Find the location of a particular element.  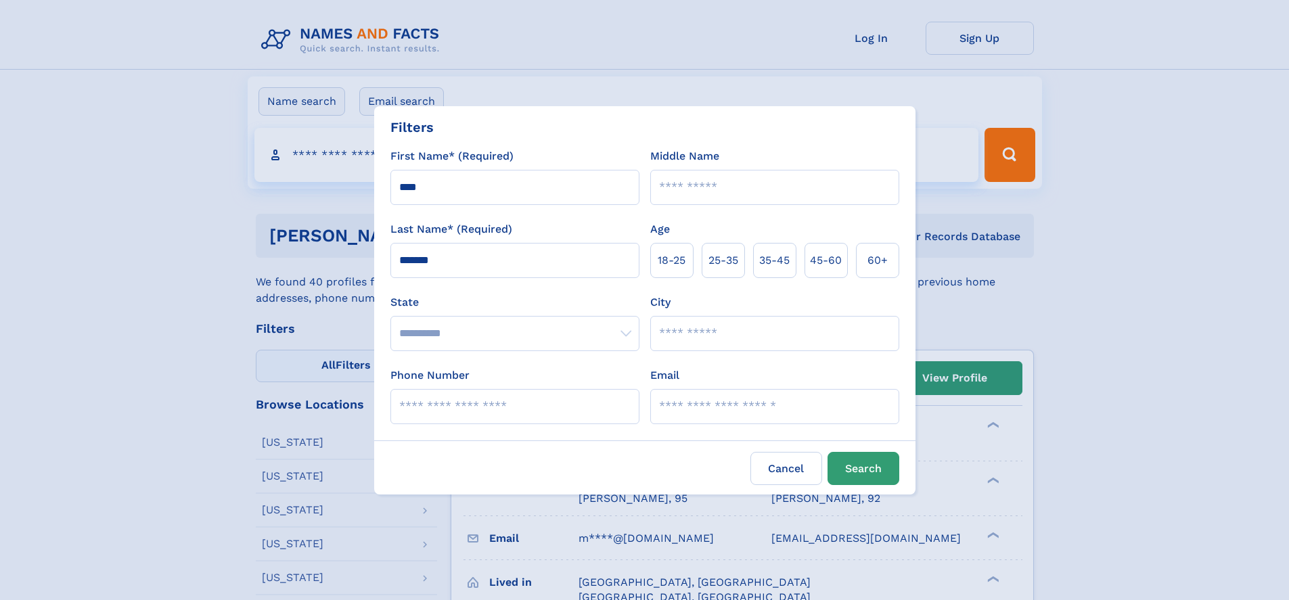

label: Middle Name is located at coordinates (685, 156).